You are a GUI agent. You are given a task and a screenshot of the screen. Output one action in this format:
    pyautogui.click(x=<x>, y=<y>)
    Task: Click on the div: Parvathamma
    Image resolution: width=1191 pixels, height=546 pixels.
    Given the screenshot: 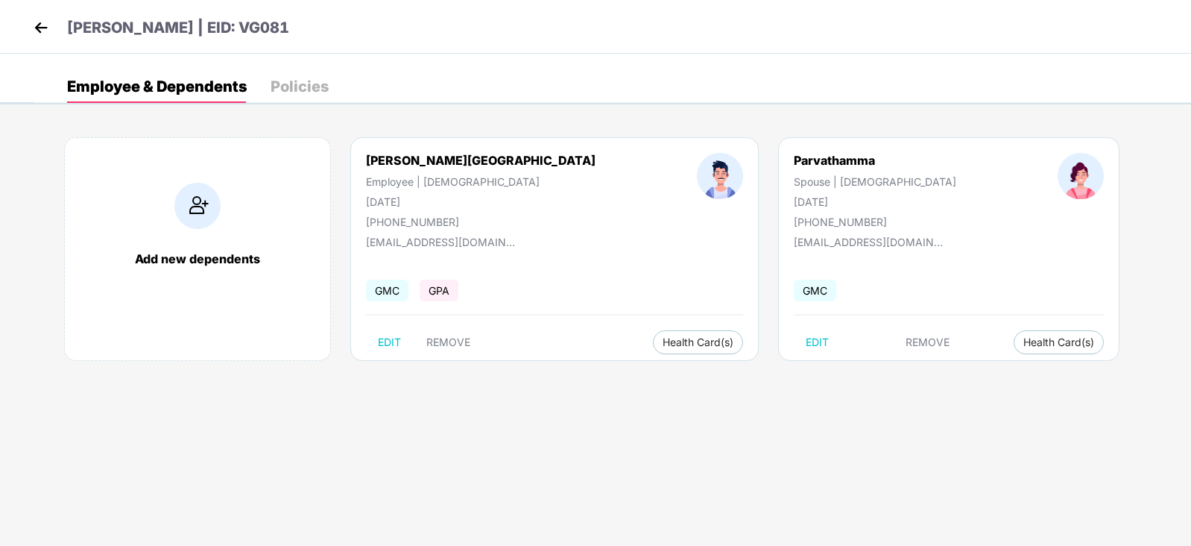 What is the action you would take?
    pyautogui.click(x=875, y=160)
    